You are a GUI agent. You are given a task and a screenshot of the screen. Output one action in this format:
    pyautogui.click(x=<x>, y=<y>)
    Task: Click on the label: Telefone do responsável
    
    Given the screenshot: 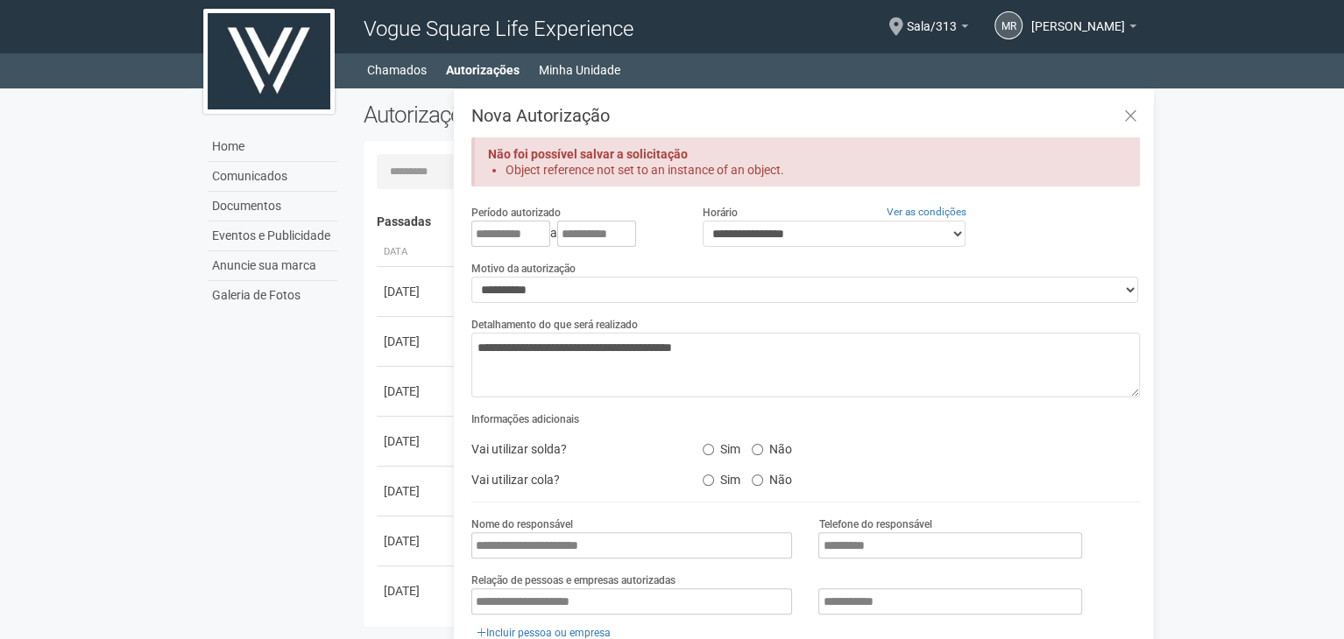 What is the action you would take?
    pyautogui.click(x=874, y=525)
    